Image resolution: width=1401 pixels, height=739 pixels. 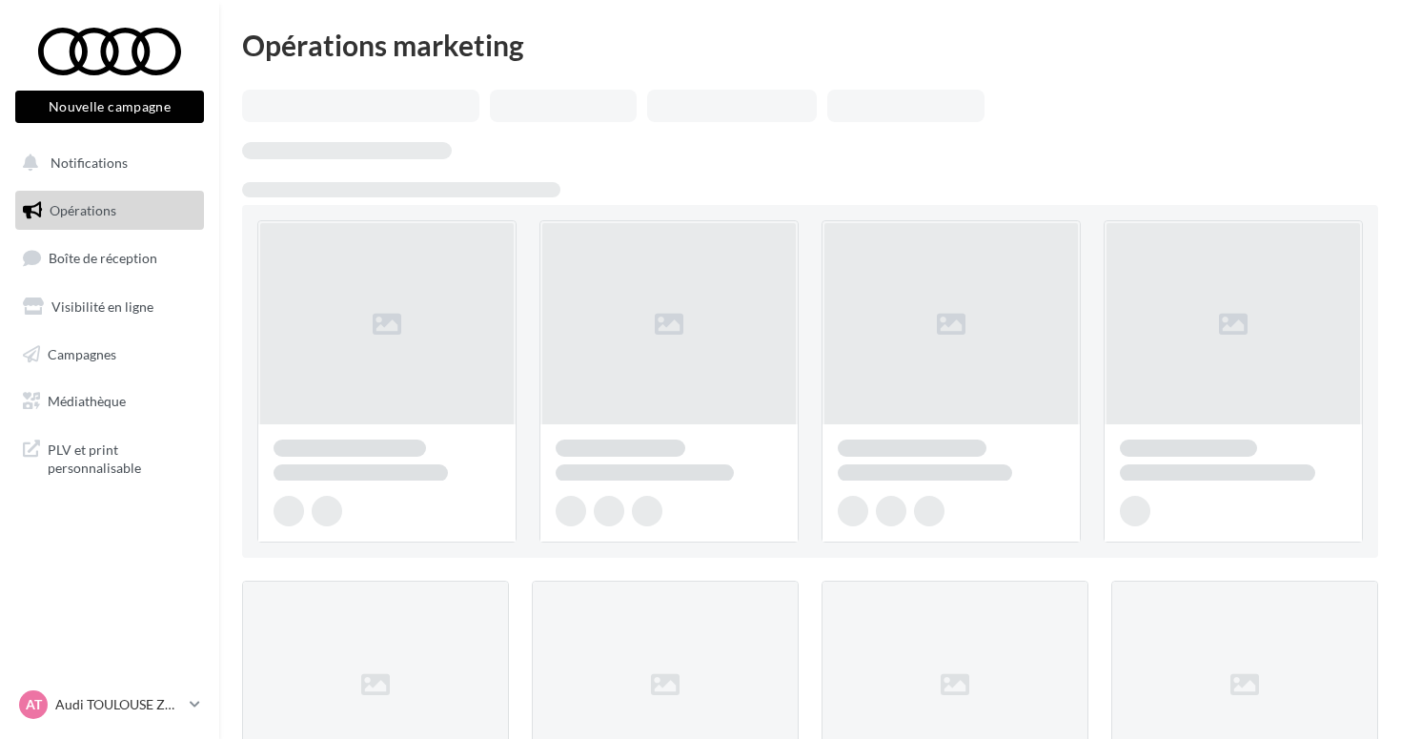 I want to click on span: Boîte de réception, so click(x=103, y=257).